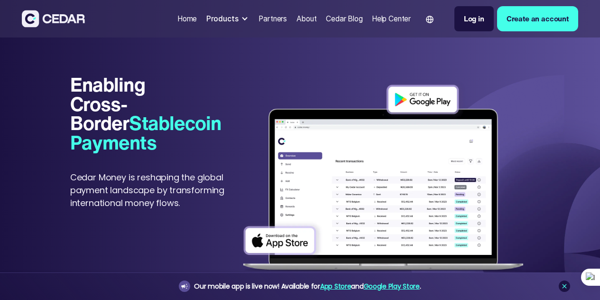 The height and width of the screenshot is (300, 600). I want to click on a: Home, so click(187, 18).